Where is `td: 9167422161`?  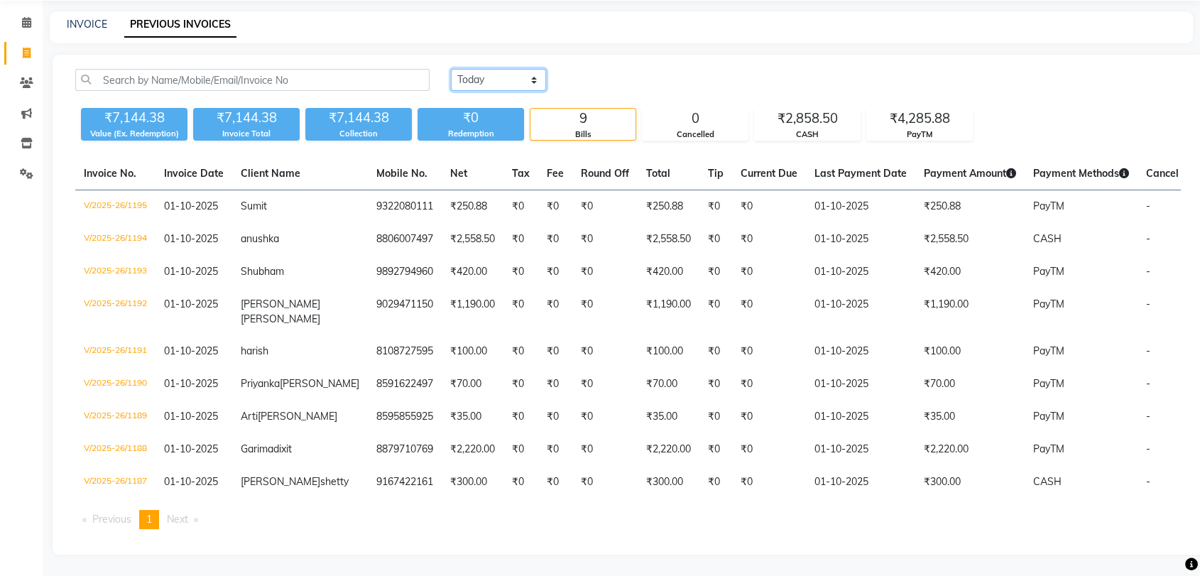 td: 9167422161 is located at coordinates (405, 482).